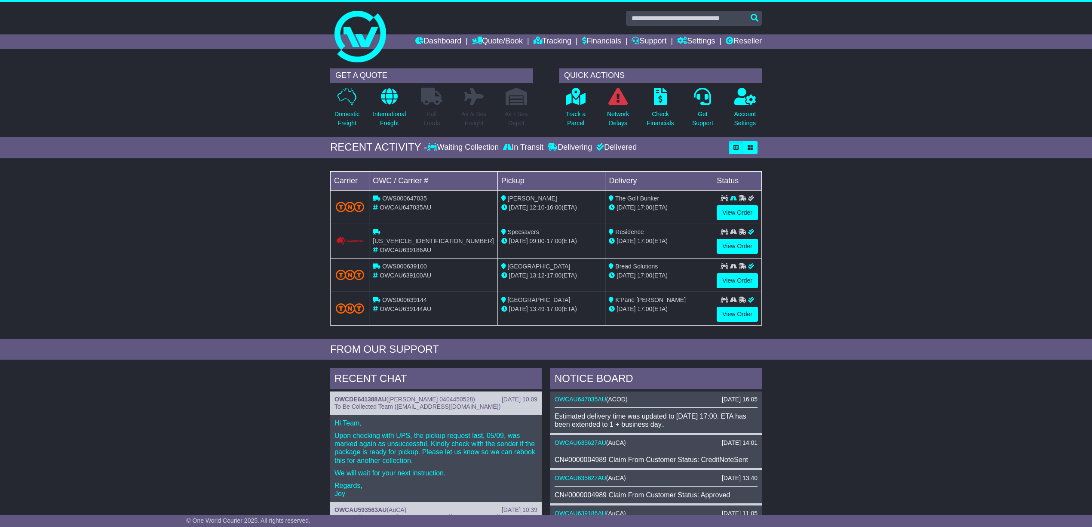  What do you see at coordinates (703, 110) in the screenshot?
I see `a: GetSupport` at bounding box center [703, 110].